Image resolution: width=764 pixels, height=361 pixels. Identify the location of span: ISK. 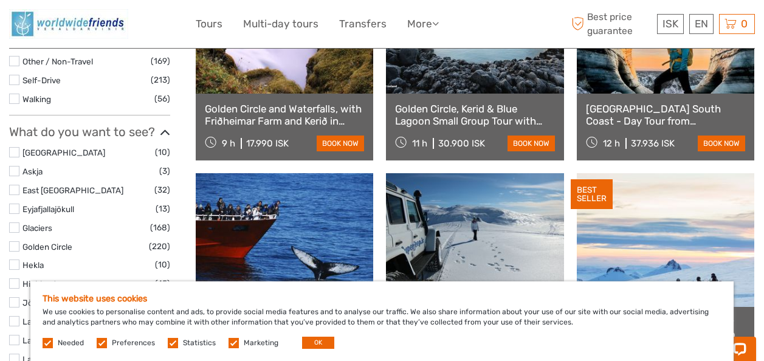
(671, 24).